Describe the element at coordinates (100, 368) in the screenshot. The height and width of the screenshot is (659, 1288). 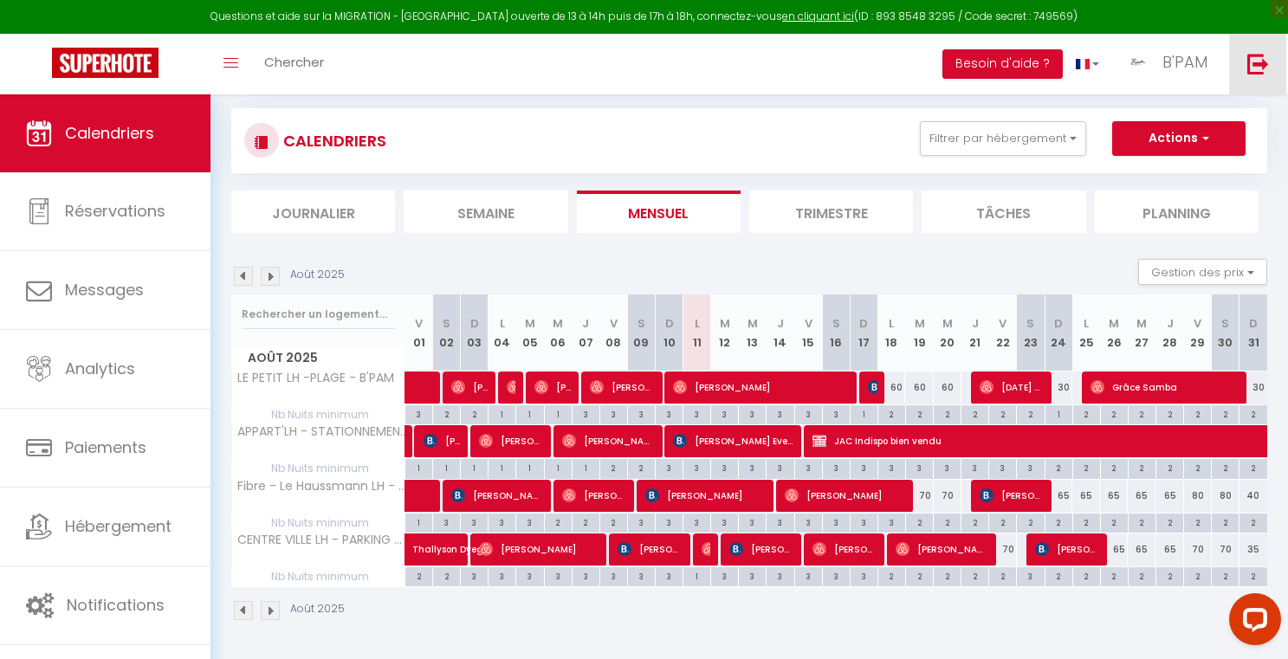
I see `span: Analytics` at that location.